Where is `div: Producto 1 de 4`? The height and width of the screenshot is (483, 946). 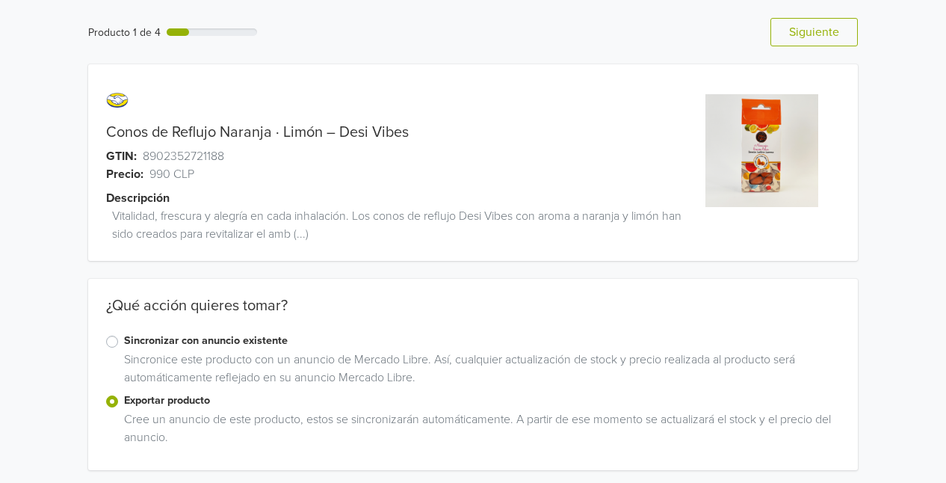
div: Producto 1 de 4 is located at coordinates (124, 32).